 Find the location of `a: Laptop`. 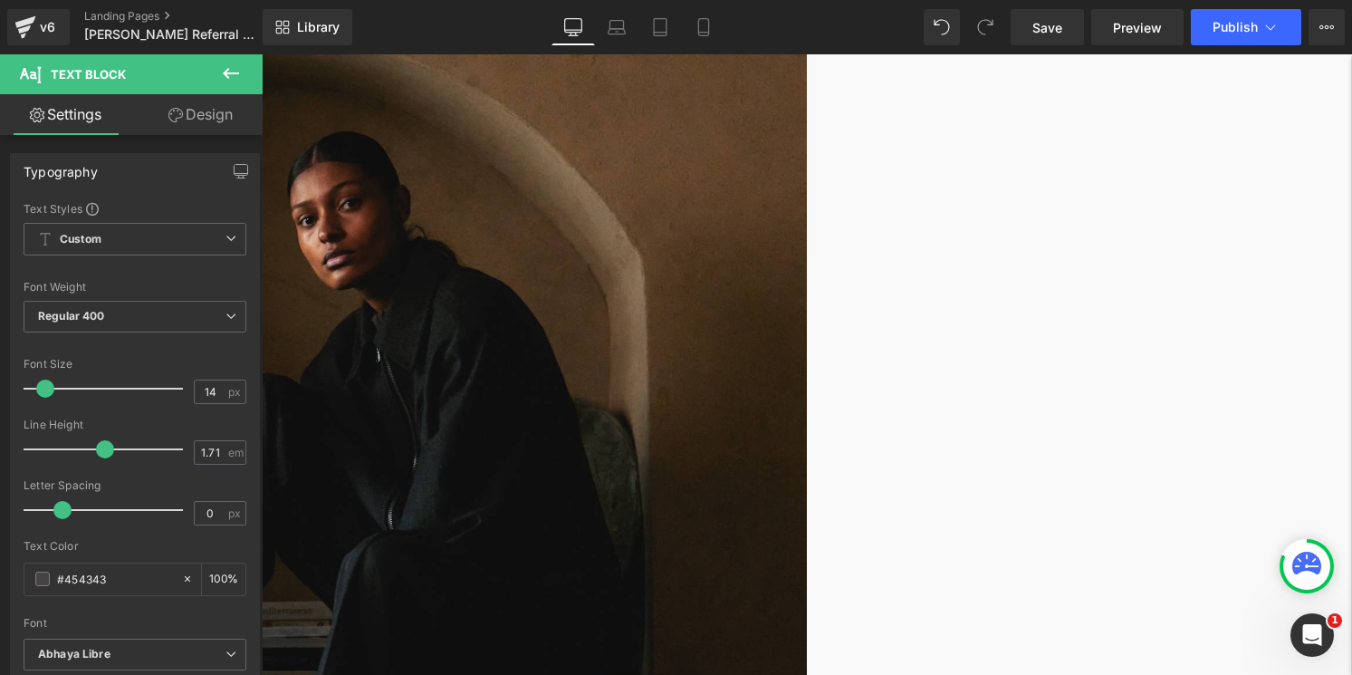

a: Laptop is located at coordinates (617, 27).